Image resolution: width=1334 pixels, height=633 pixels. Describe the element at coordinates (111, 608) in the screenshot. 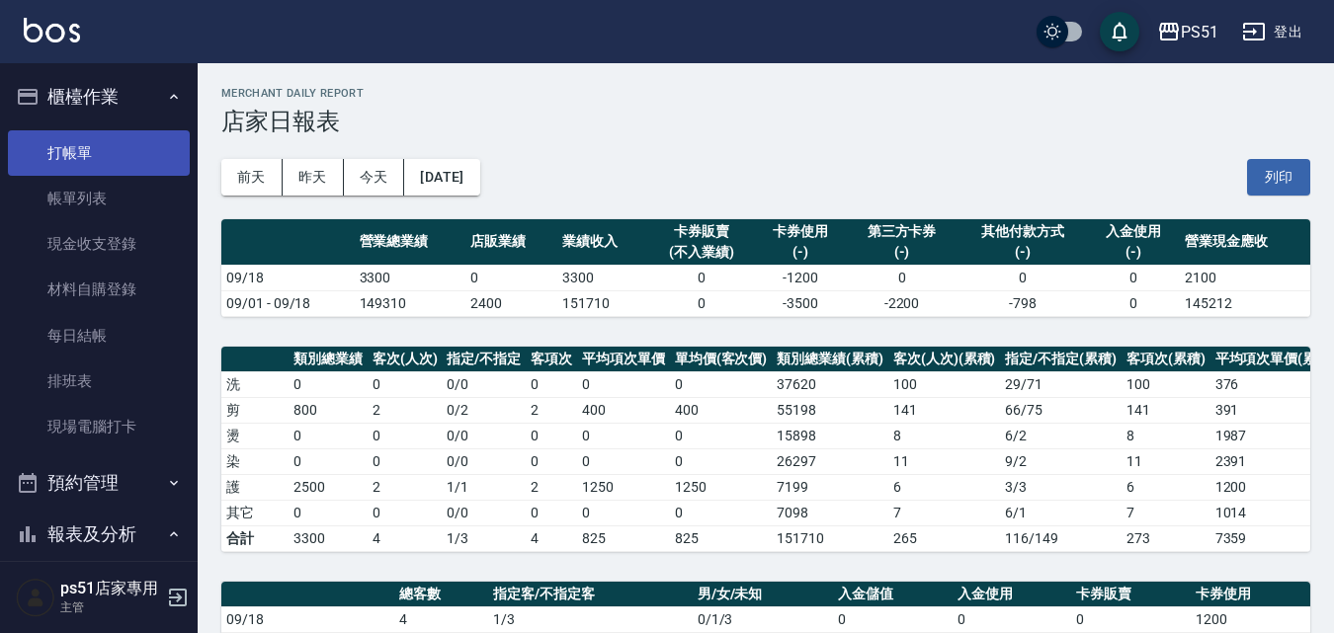

I see `p: 主管` at that location.